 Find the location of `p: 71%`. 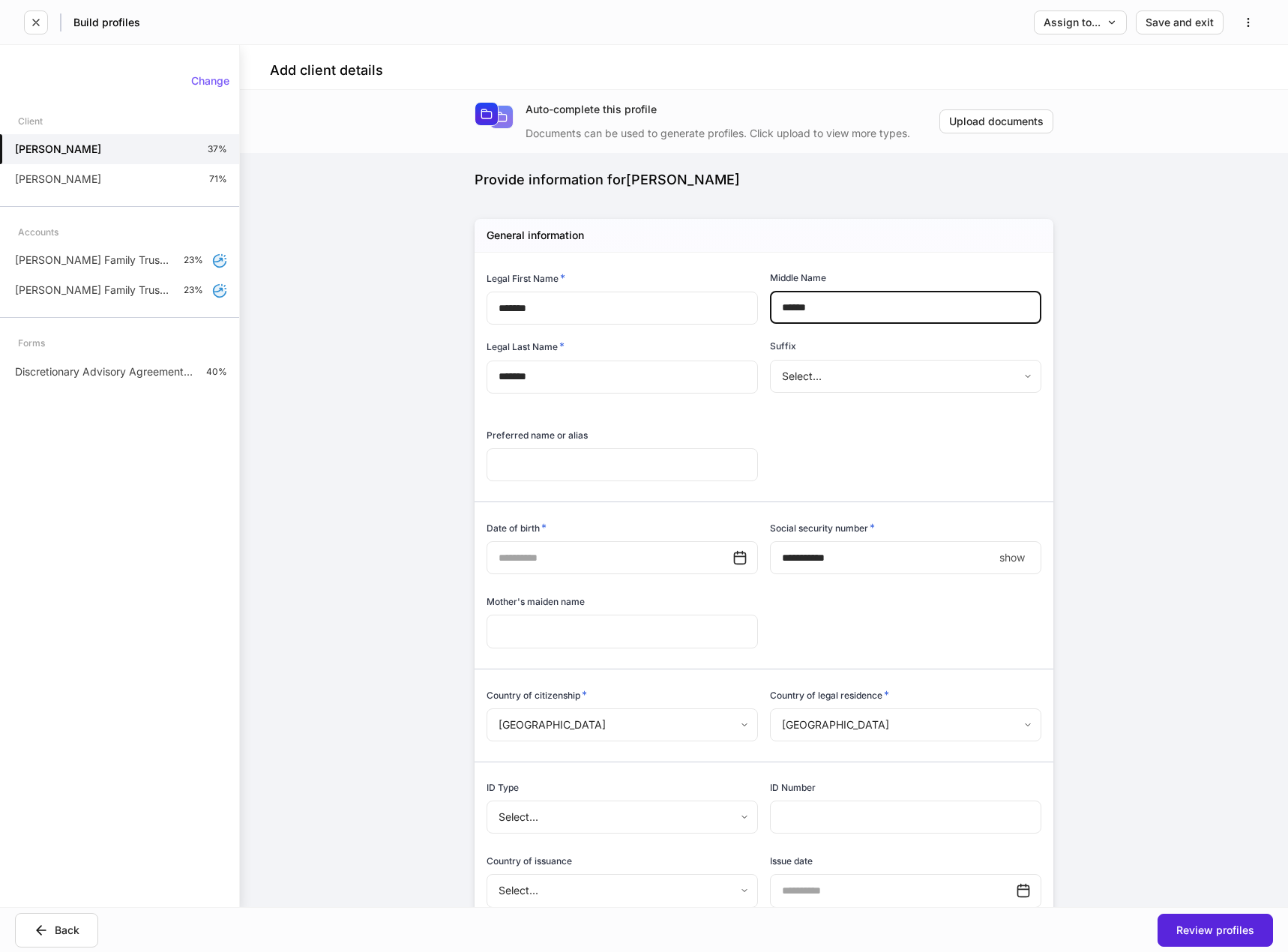

p: 71% is located at coordinates (218, 179).